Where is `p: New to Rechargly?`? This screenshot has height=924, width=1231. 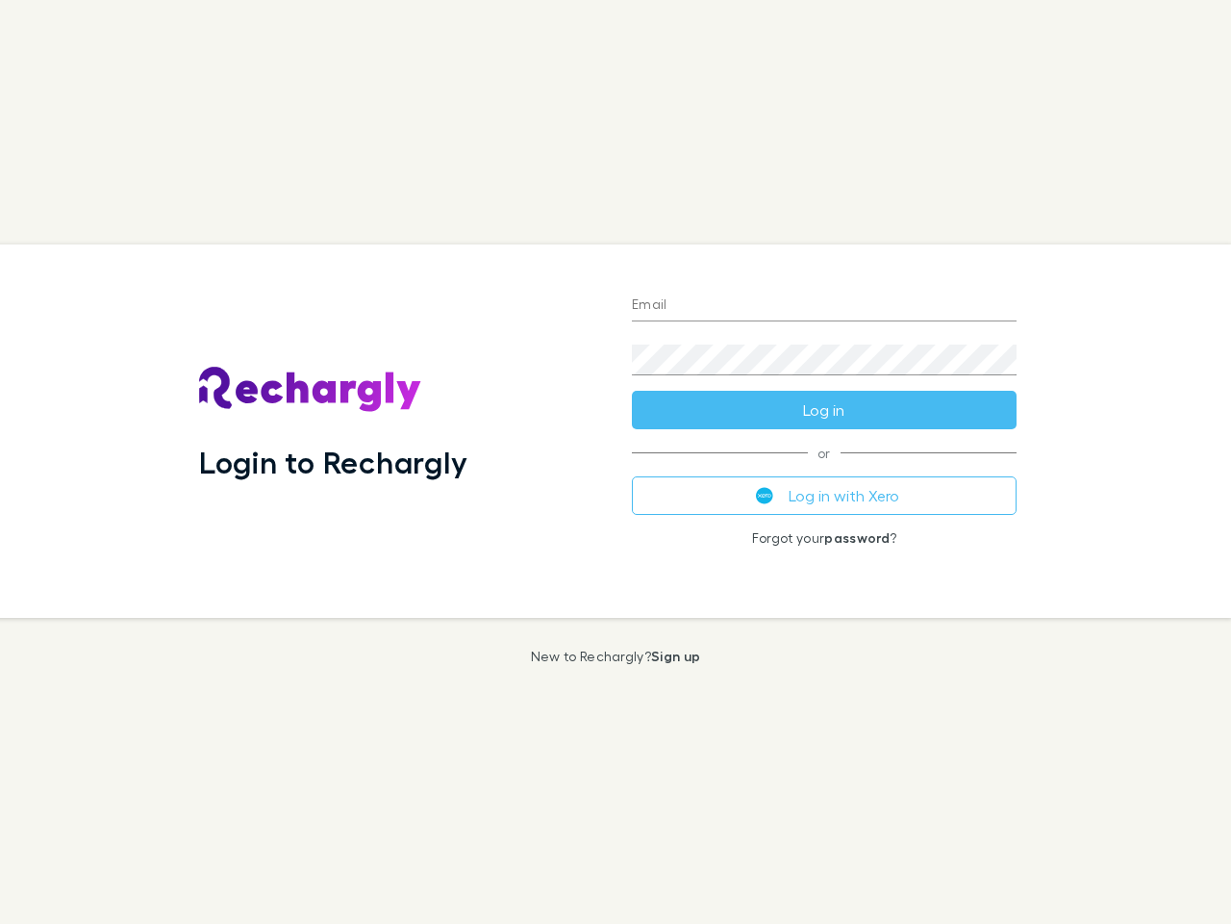 p: New to Rechargly? is located at coordinates (616, 656).